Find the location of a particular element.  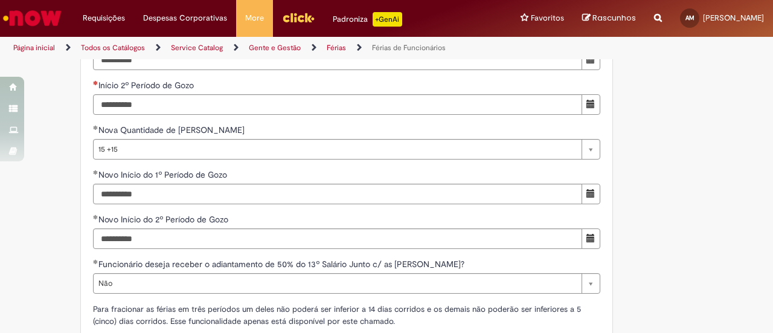

span: Despesas Corporativas is located at coordinates (185, 18).